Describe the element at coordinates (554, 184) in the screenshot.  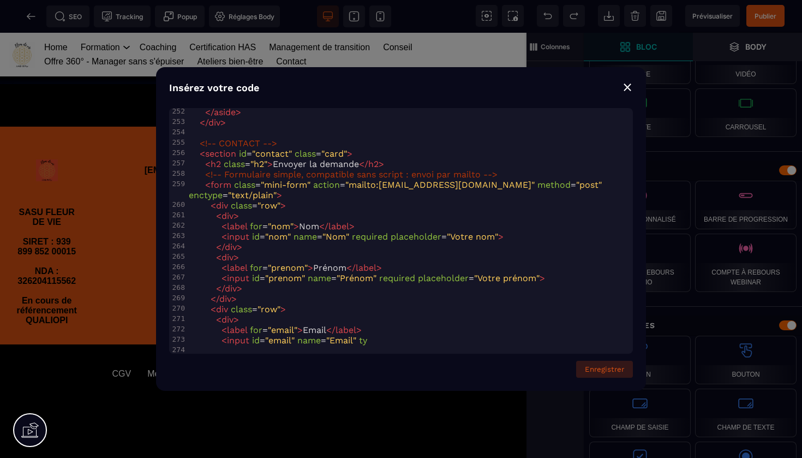
I see `span: method` at that location.